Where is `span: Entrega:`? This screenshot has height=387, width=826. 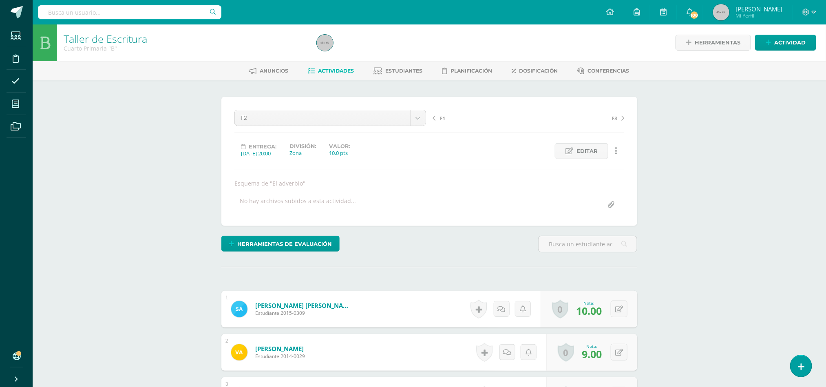
span: Entrega: is located at coordinates (263, 146).